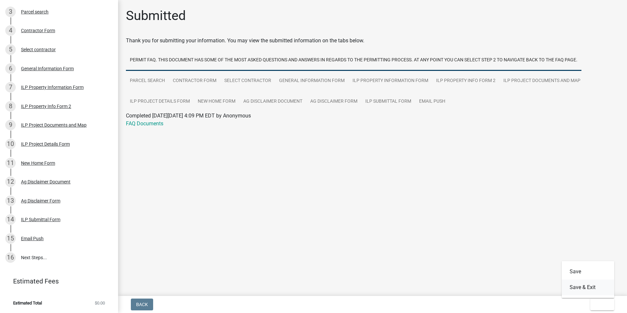 The height and width of the screenshot is (313, 627). I want to click on h1: Submitted, so click(156, 16).